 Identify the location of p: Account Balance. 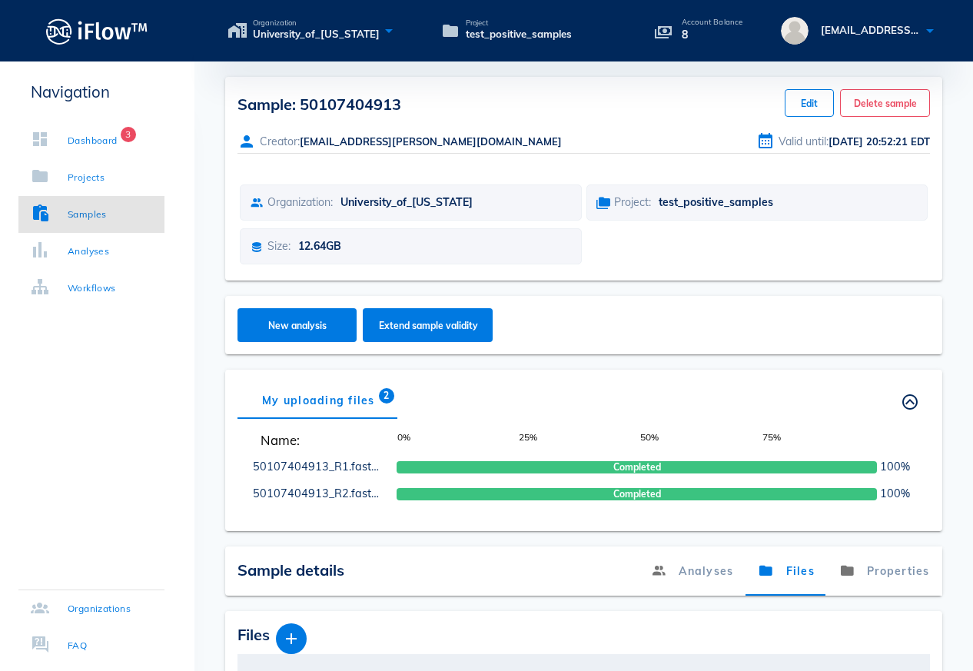
(713, 22).